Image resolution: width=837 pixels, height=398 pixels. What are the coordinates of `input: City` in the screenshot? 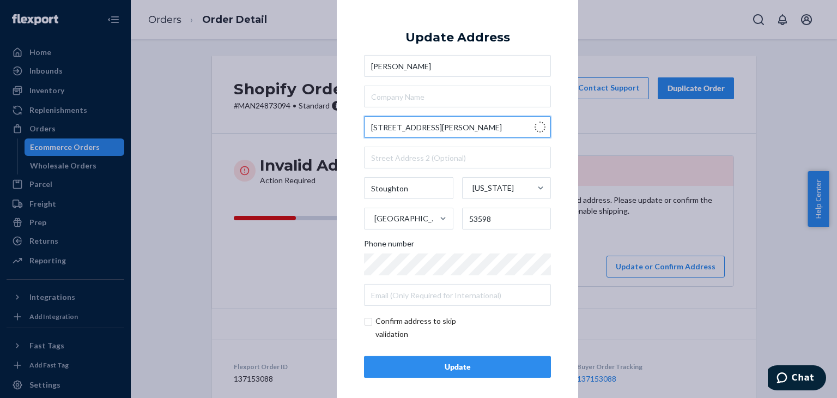 It's located at (409, 188).